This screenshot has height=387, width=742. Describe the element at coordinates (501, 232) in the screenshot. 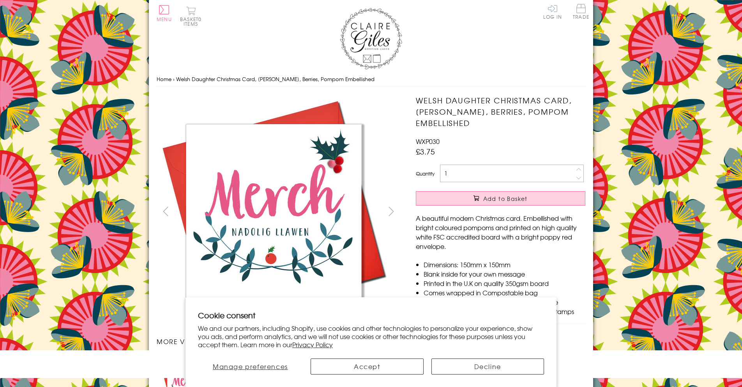

I see `p: A beautiful modern Christmas card. Embellished with bright coloured pompoms and printed on high q...` at that location.